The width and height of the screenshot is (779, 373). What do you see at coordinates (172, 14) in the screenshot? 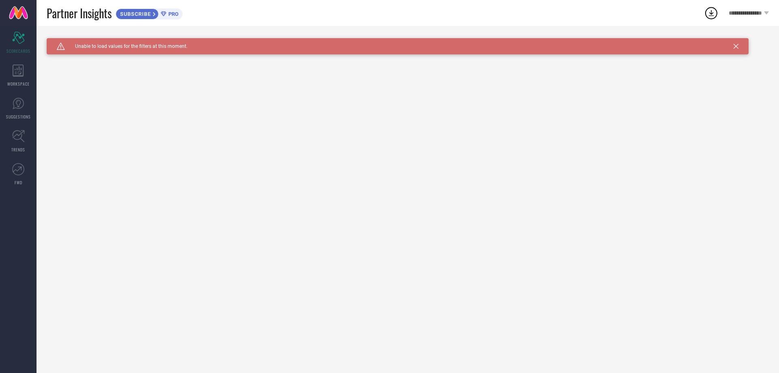
I see `span: PRO` at bounding box center [172, 14].